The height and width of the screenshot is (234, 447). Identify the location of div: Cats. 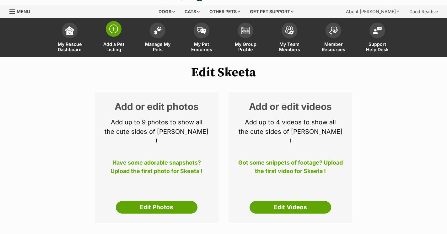
(192, 12).